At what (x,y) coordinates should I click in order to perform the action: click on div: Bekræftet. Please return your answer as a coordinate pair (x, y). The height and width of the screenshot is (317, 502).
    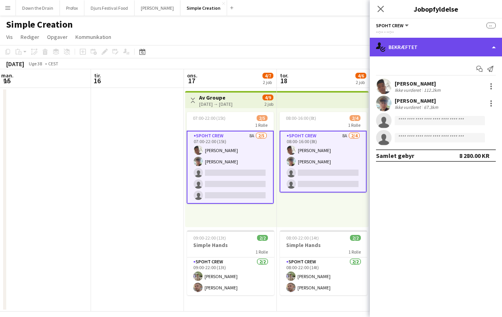
    Looking at the image, I should click on (436, 47).